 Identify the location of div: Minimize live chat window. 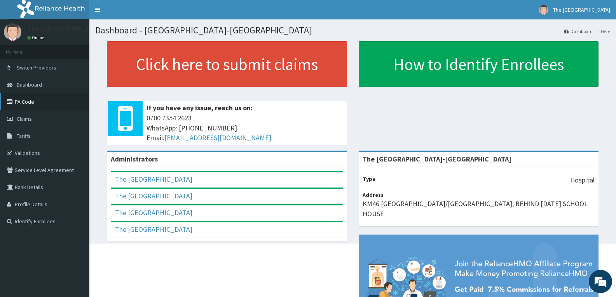
(137, 13).